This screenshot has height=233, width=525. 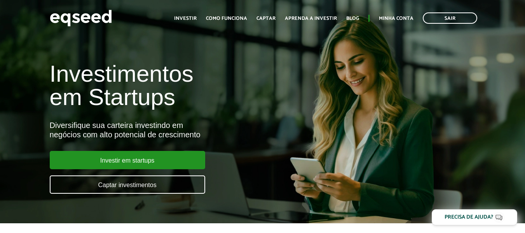 I want to click on img: EqSeed, so click(x=81, y=18).